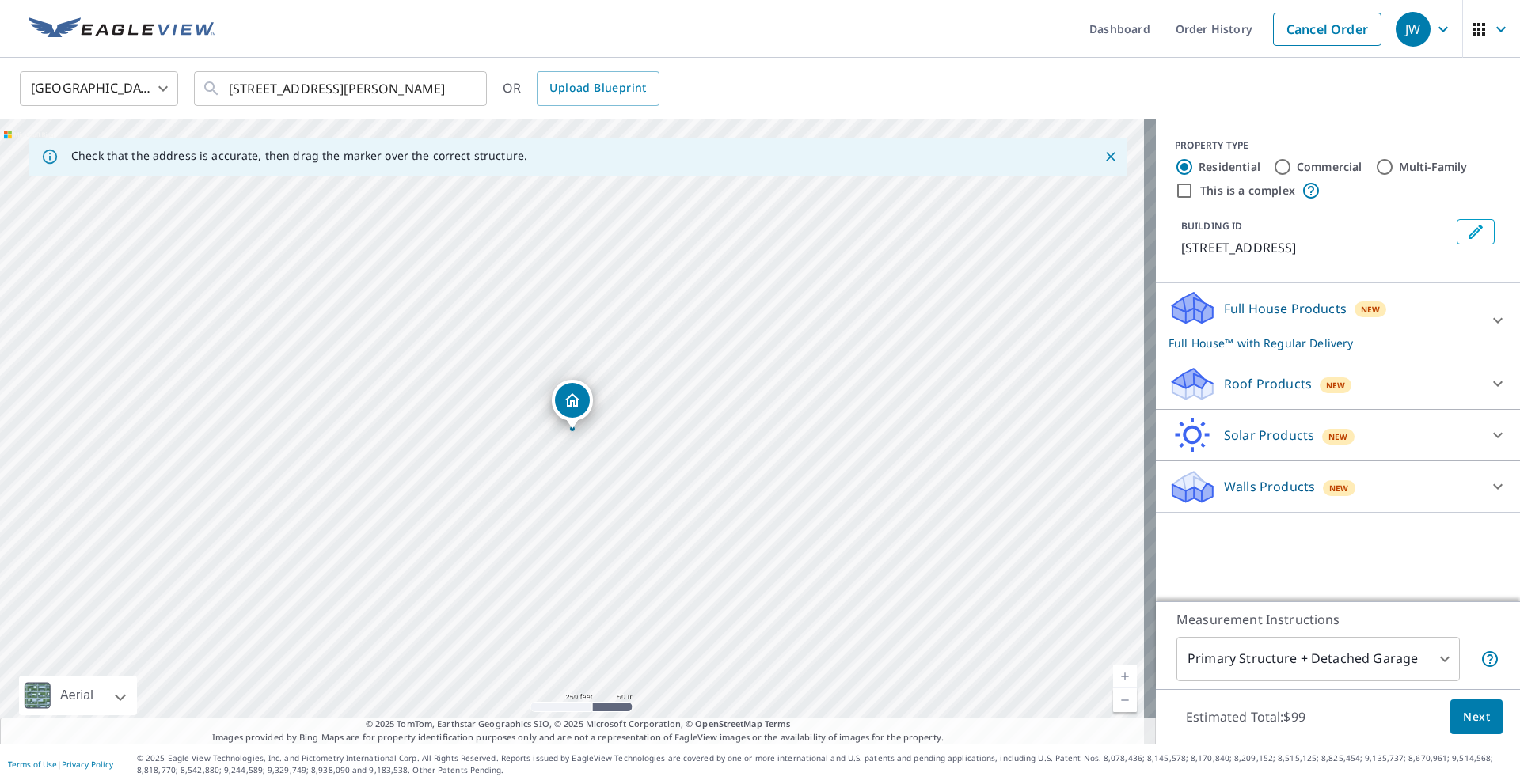  What do you see at coordinates (1318, 659) in the screenshot?
I see `div: Primary Structure + Detached Garage` at bounding box center [1318, 659].